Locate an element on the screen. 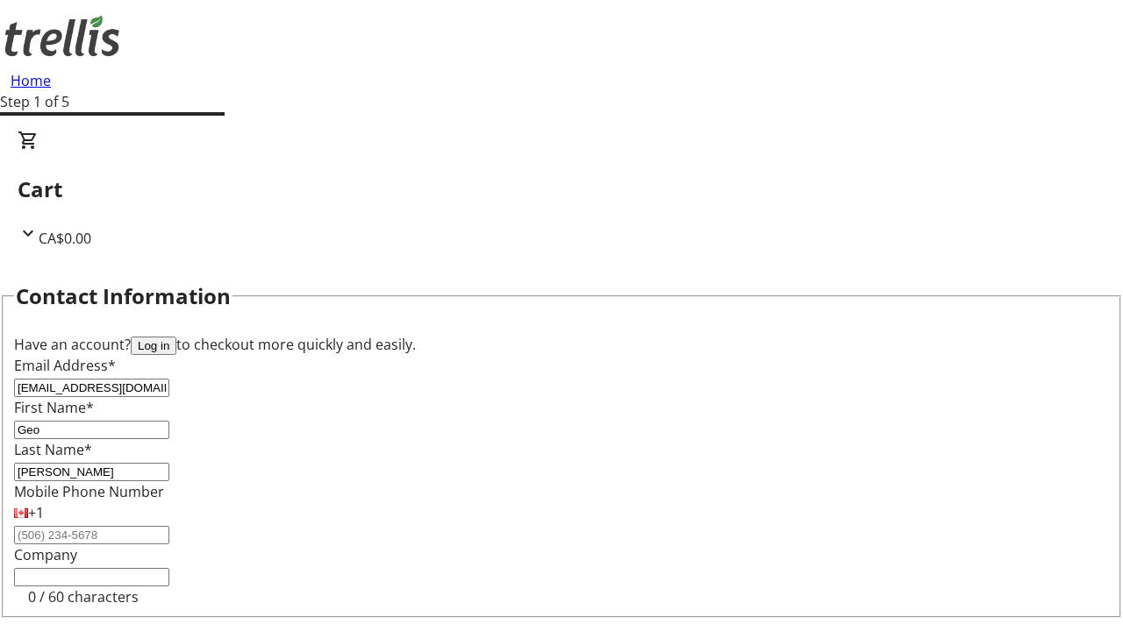  label: Last Name* is located at coordinates (53, 450).